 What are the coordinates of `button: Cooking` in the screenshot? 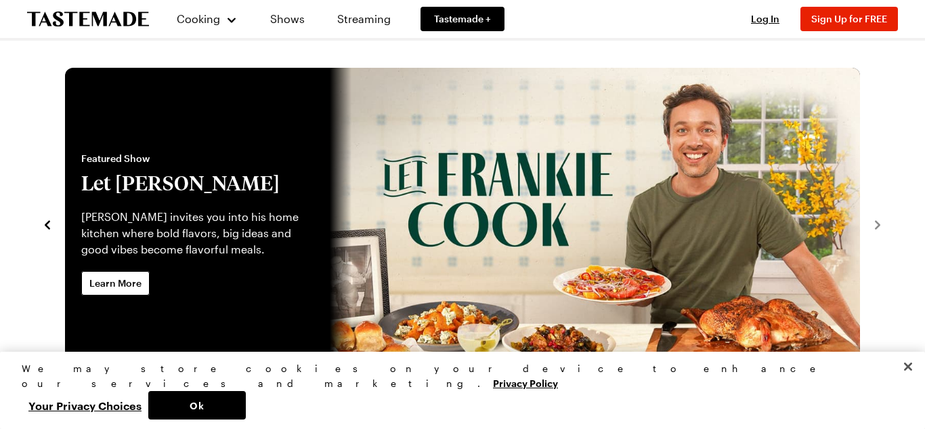 It's located at (207, 19).